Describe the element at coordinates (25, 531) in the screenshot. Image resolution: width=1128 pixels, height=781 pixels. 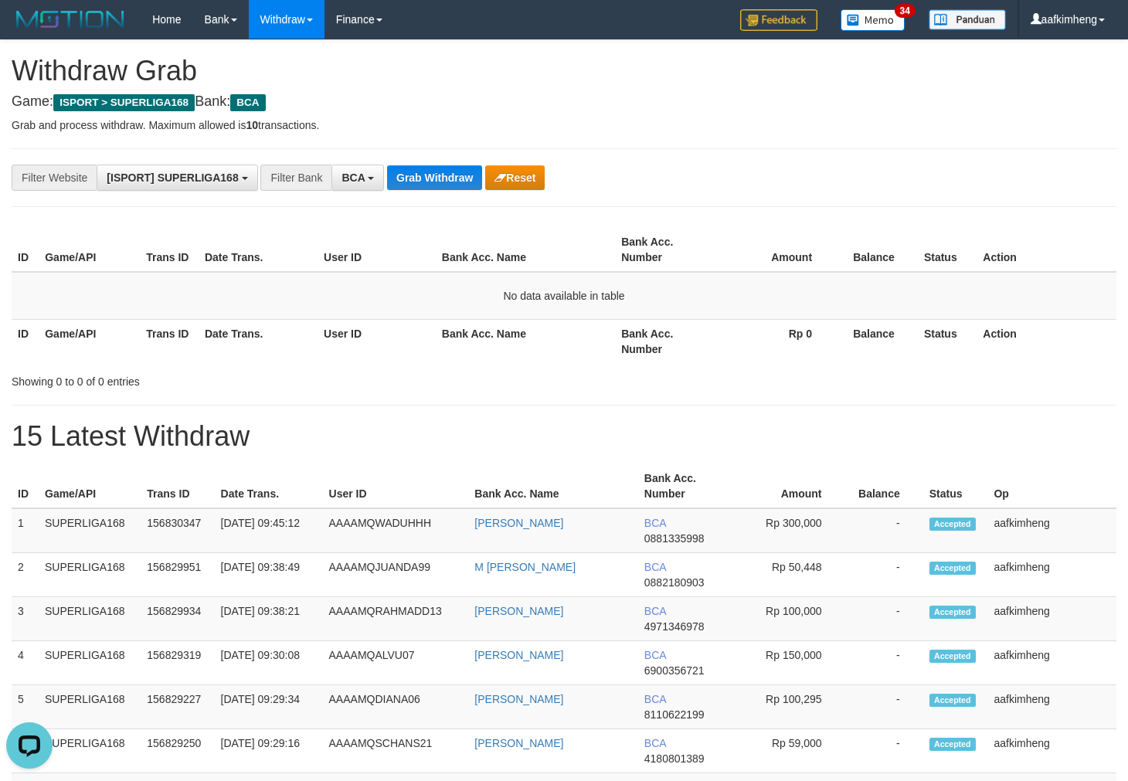
I see `td: 1` at that location.